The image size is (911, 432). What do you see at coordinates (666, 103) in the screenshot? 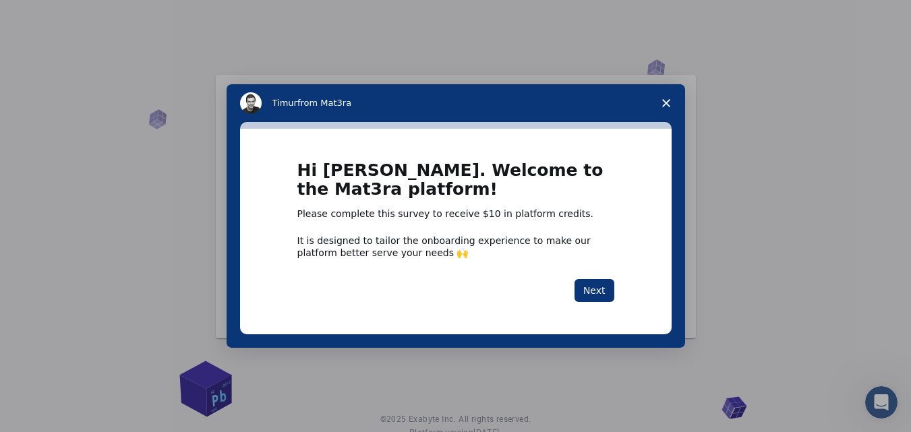
I see `span: Close survey` at bounding box center [666, 103].